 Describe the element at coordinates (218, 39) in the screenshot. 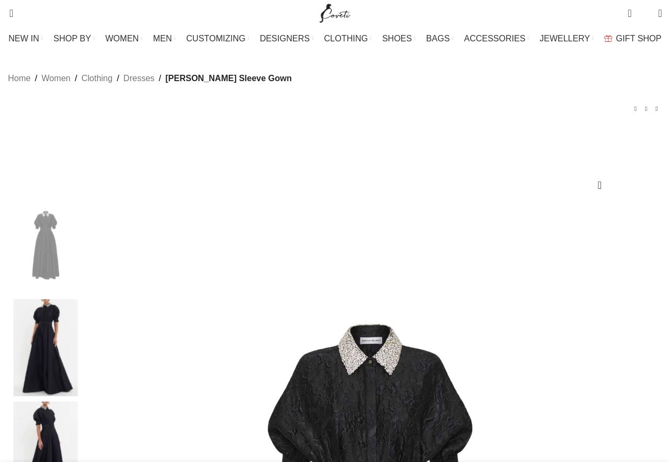

I see `a: CUSTOMIZING` at that location.